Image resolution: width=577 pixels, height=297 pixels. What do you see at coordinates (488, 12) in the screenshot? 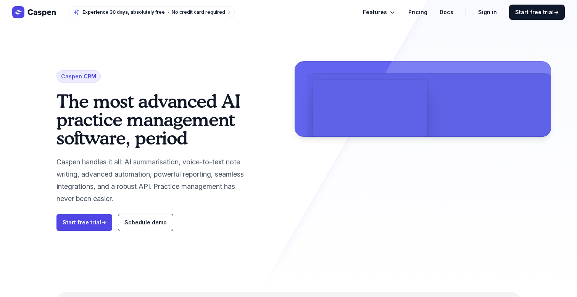
I see `a: Sign in` at bounding box center [488, 12].